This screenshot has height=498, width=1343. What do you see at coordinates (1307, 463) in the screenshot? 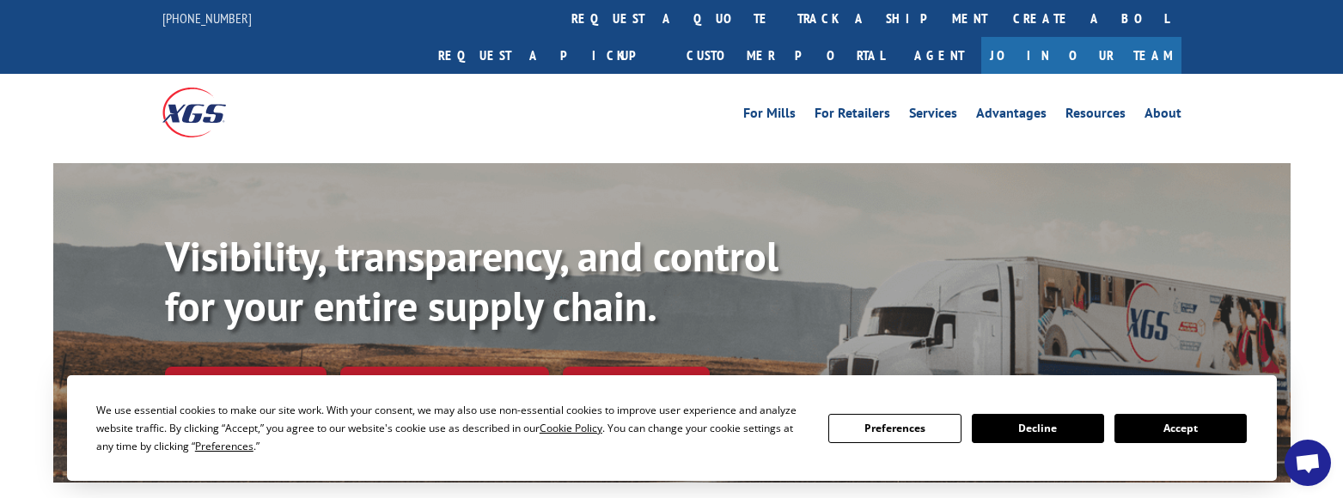
I see `div: Open chat` at bounding box center [1307, 463].